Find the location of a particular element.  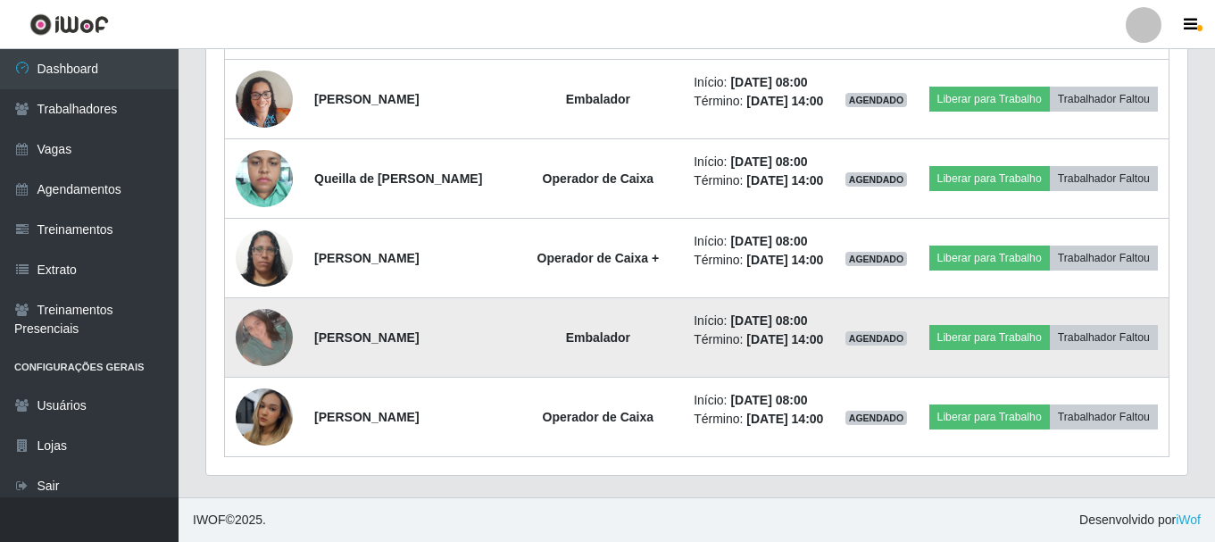

img: 1746725446960.jpeg is located at coordinates (264, 178).